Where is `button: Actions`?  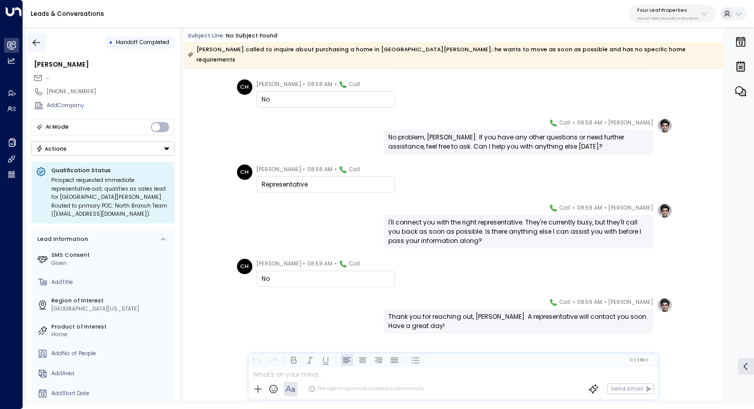 button: Actions is located at coordinates (103, 149).